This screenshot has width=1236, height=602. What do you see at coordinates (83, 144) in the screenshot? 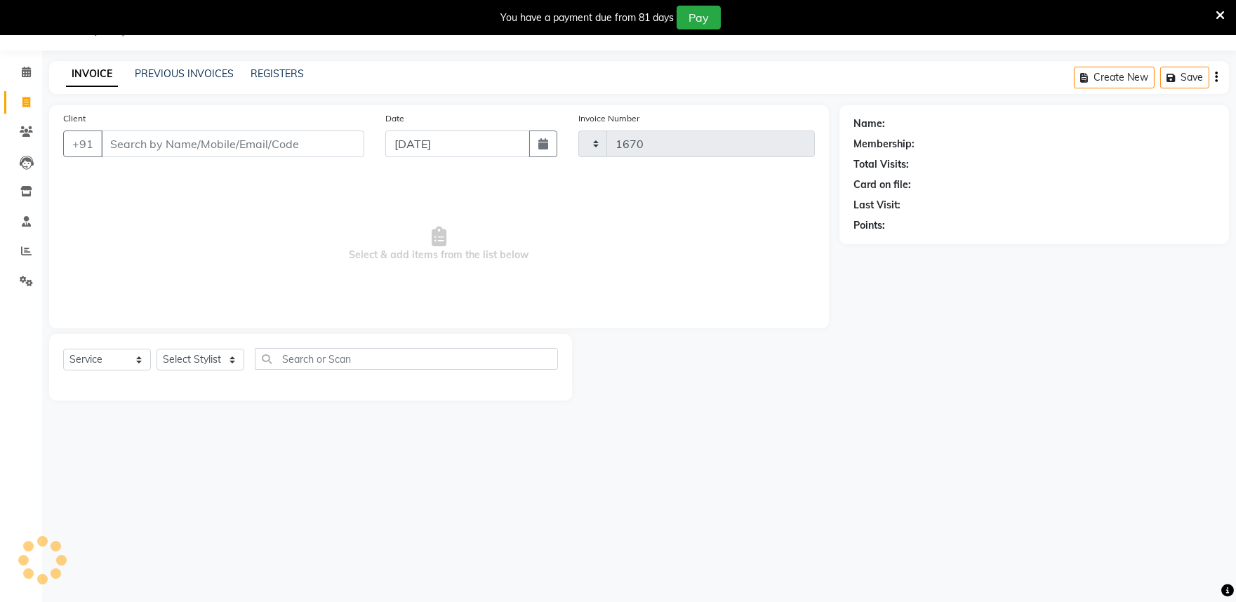
I see `button: +91` at bounding box center [83, 144].